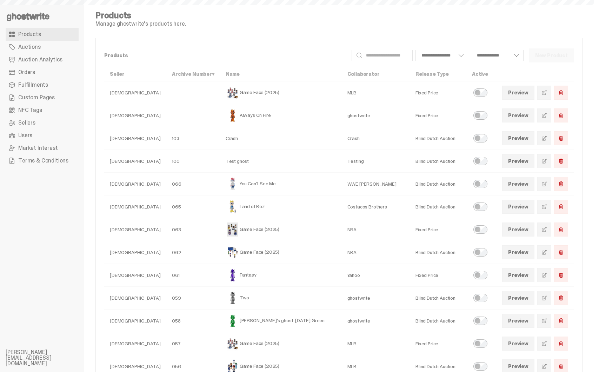 The width and height of the screenshot is (599, 372). What do you see at coordinates (281, 298) in the screenshot?
I see `td: Two` at bounding box center [281, 298].